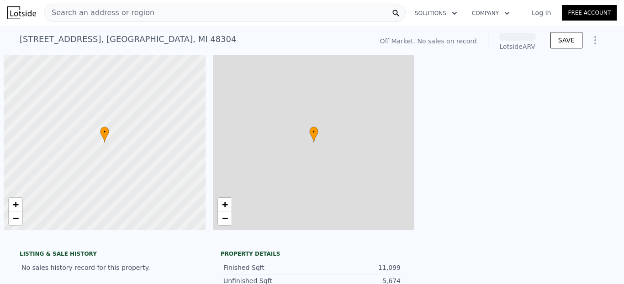  I want to click on div: LISTING & SALE HISTORY, so click(111, 255).